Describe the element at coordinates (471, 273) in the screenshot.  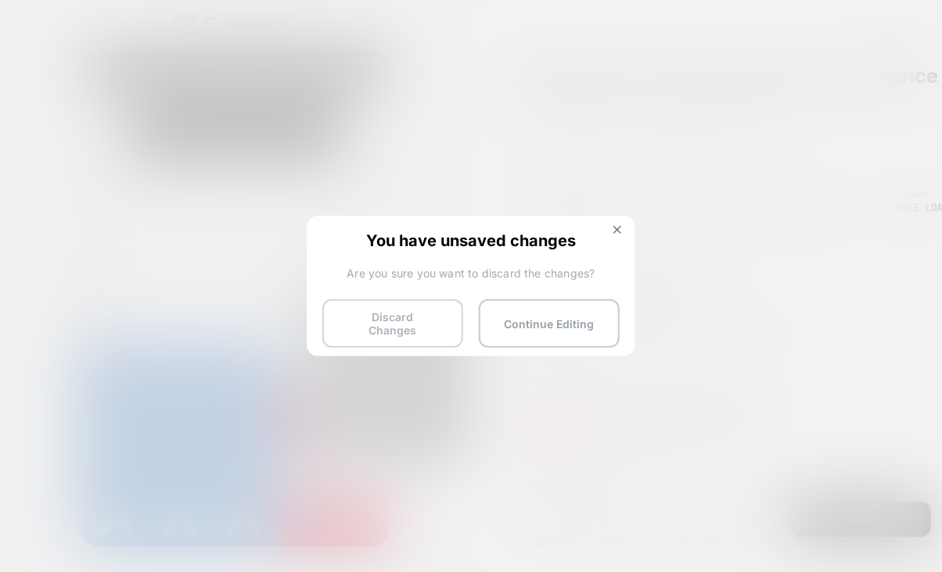
I see `span: Are you sure you want to discard the changes?` at that location.